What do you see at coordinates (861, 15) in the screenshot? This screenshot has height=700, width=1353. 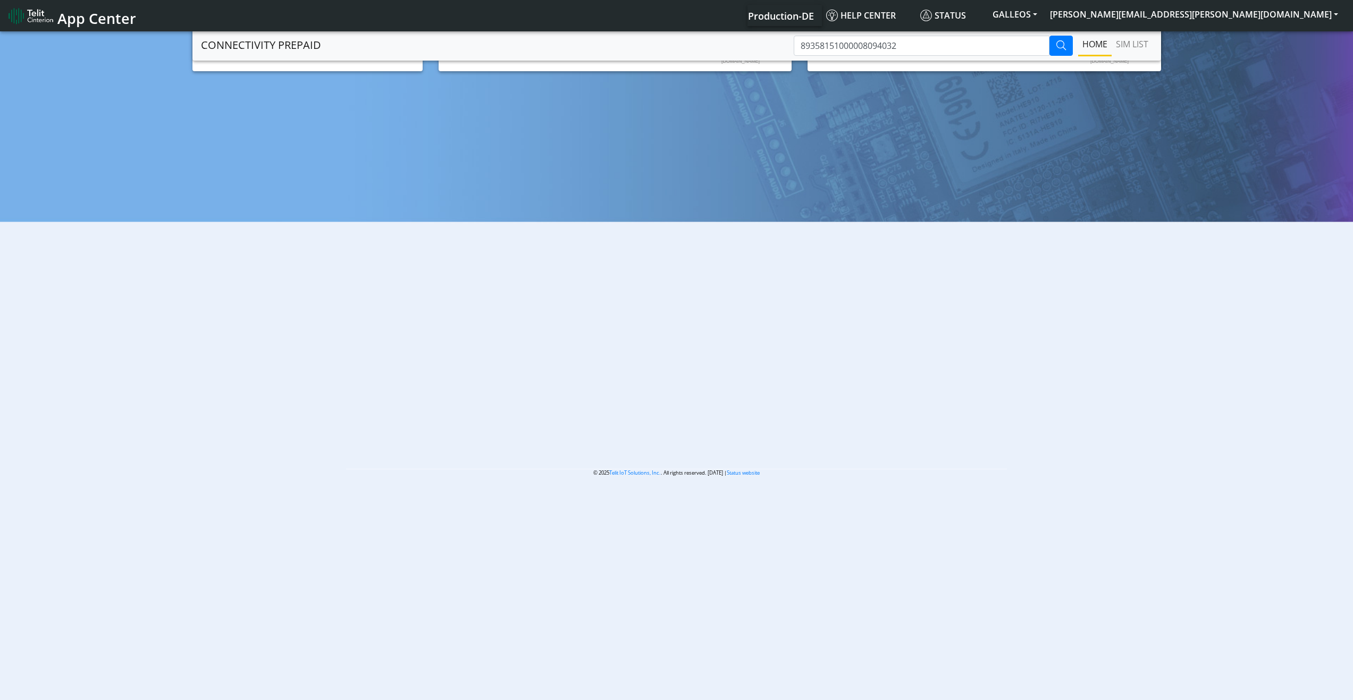 I see `span: Help center` at bounding box center [861, 15].